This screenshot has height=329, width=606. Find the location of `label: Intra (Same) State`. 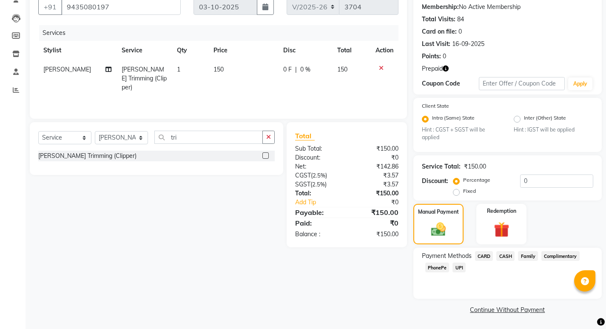

label: Intra (Same) State is located at coordinates (453, 119).